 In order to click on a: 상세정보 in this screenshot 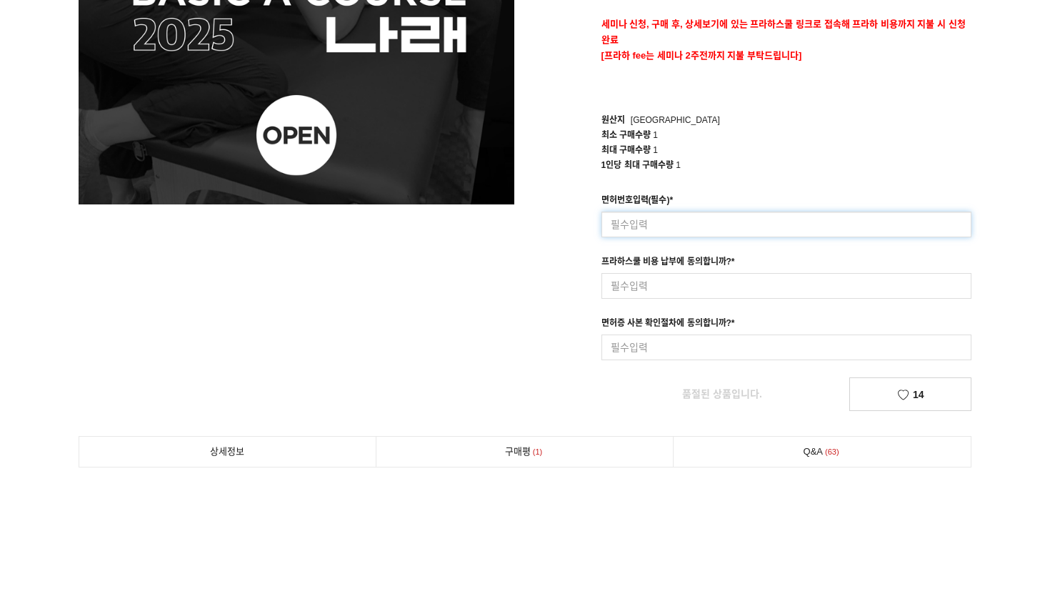, I will do `click(227, 451)`.